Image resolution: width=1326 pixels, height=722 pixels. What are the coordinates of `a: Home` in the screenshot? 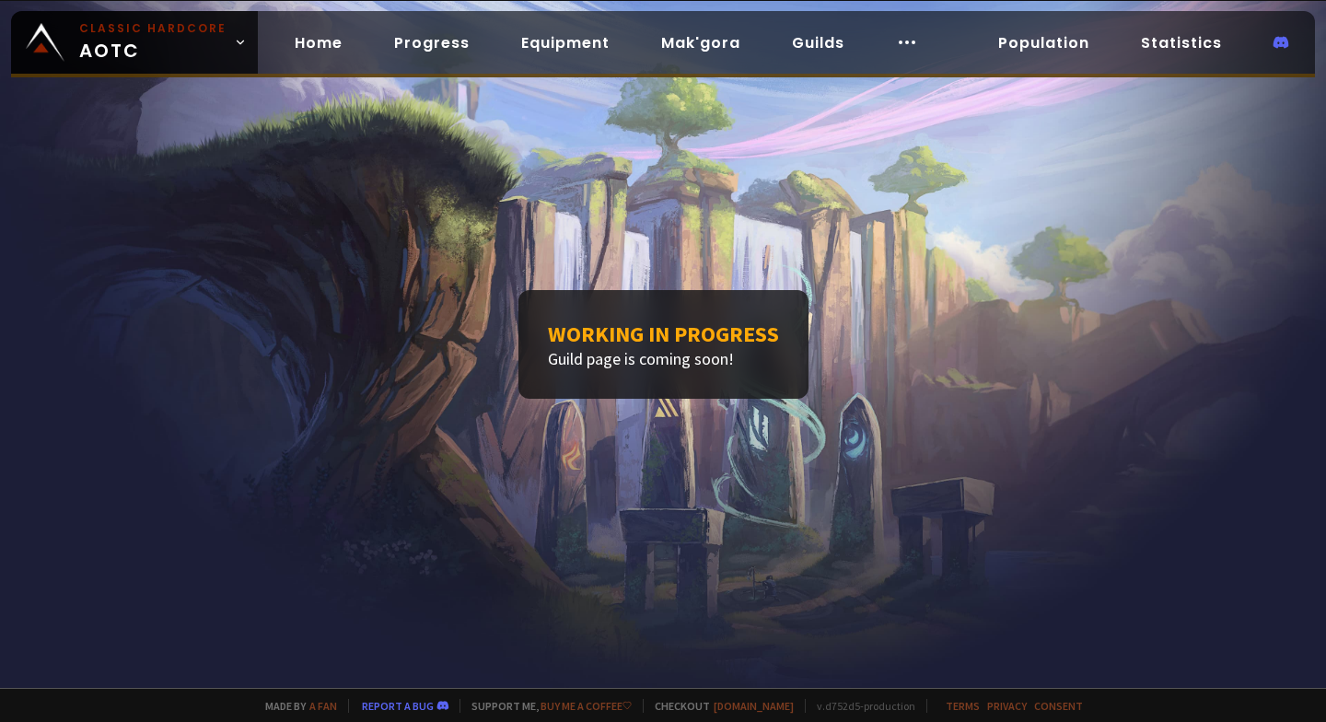 It's located at (319, 42).